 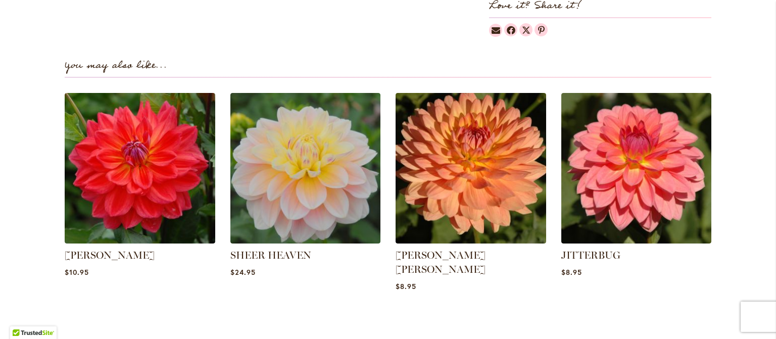 I want to click on img: JITTERBUG, so click(x=636, y=168).